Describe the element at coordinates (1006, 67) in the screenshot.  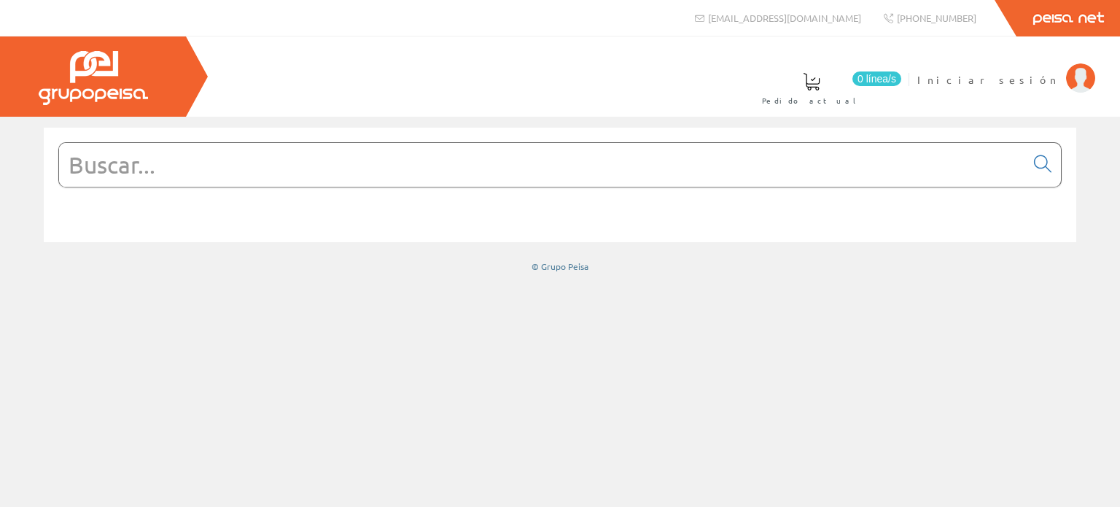
I see `a: Iniciar sesión` at that location.